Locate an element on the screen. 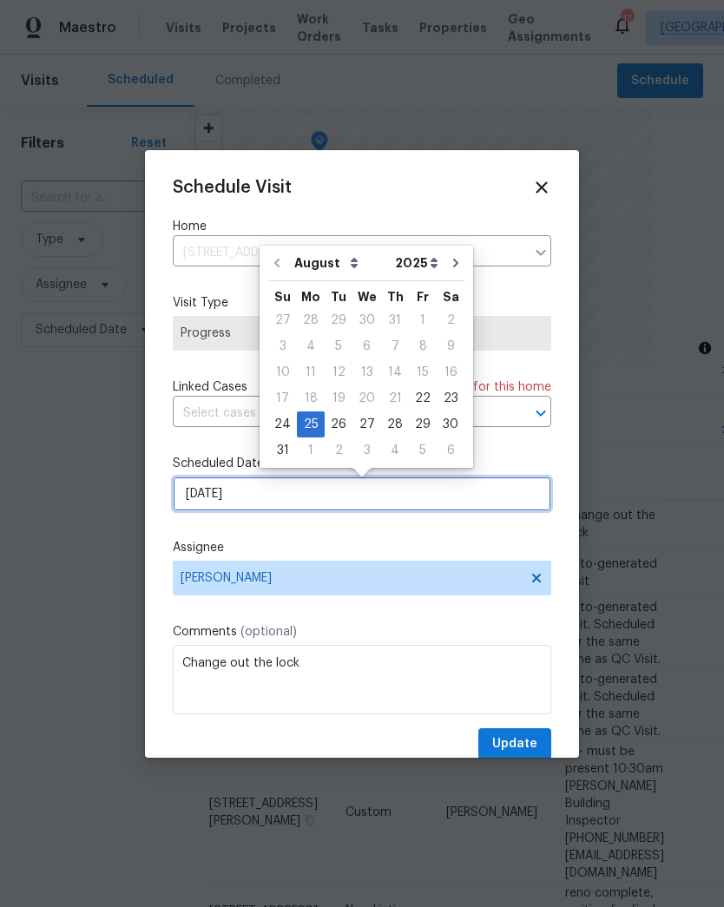 This screenshot has height=907, width=724. select: Month is located at coordinates (340, 263).